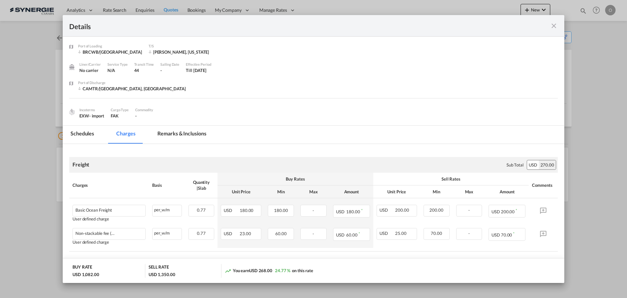 The height and width of the screenshot is (298, 627). What do you see at coordinates (94, 210) in the screenshot?
I see `div: Basic Ocean Freight` at bounding box center [94, 210].